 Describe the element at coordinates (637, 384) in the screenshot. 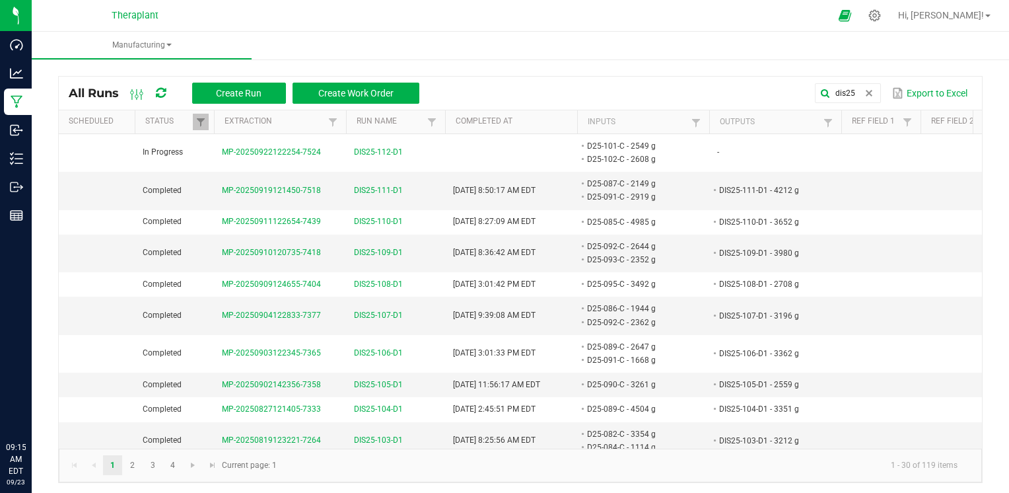

I see `li: D25-090-C - 3261 g` at that location.